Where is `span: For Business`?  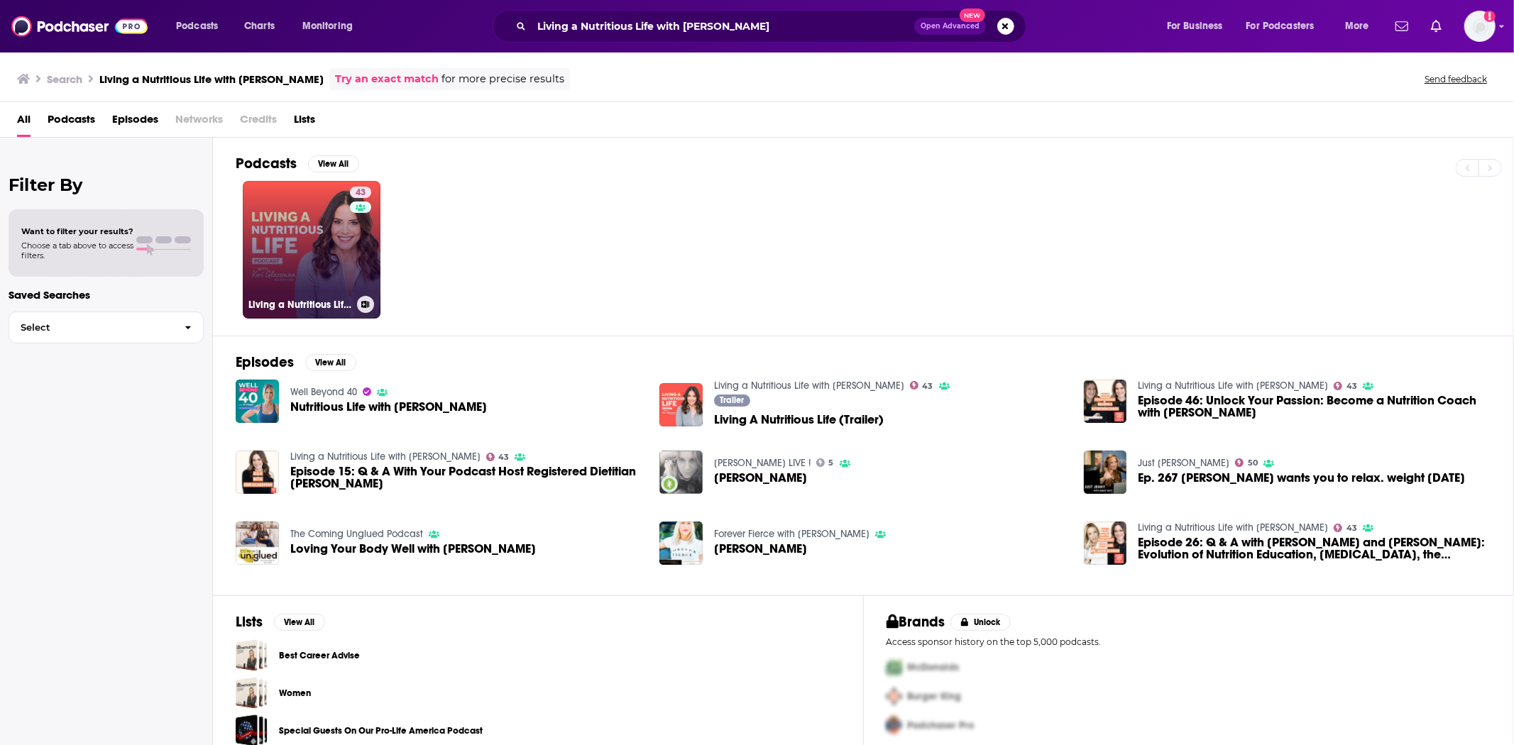
span: For Business is located at coordinates (1194, 26).